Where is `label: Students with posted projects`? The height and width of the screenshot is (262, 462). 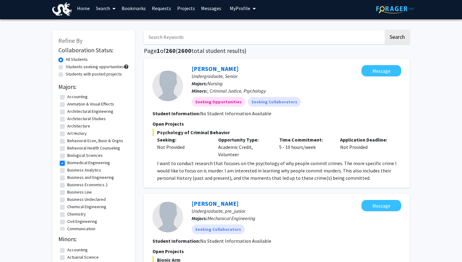 label: Students with posted projects is located at coordinates (94, 74).